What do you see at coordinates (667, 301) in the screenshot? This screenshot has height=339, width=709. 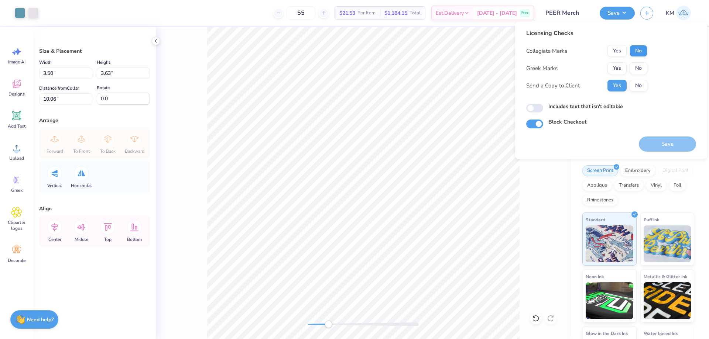 I see `img: Metallic & Glitter Ink` at bounding box center [667, 301].